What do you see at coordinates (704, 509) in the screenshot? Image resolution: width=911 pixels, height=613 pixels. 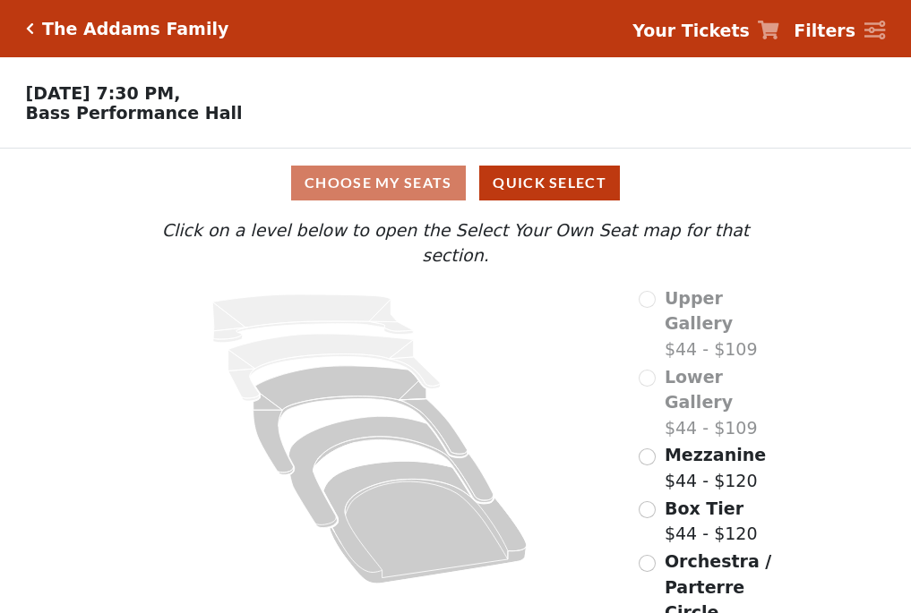 I see `span: Box Tier` at bounding box center [704, 509].